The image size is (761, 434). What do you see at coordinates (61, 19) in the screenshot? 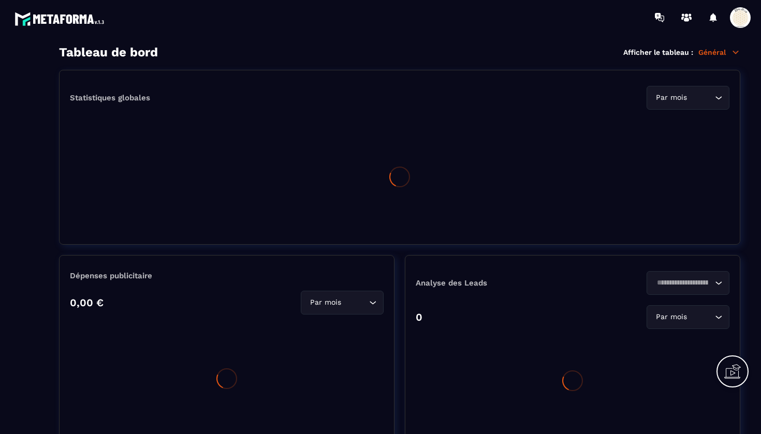
I see `img: logo` at bounding box center [61, 19].